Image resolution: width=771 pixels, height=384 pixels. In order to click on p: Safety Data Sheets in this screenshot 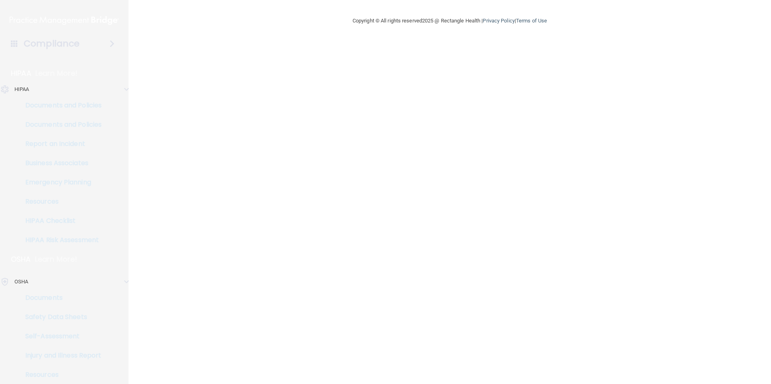, I will do `click(60, 317)`.